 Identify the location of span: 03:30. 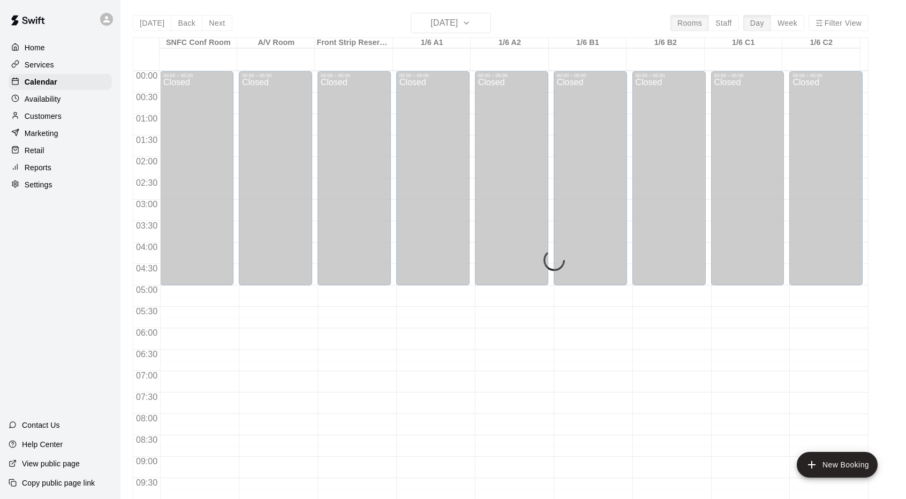
(147, 225).